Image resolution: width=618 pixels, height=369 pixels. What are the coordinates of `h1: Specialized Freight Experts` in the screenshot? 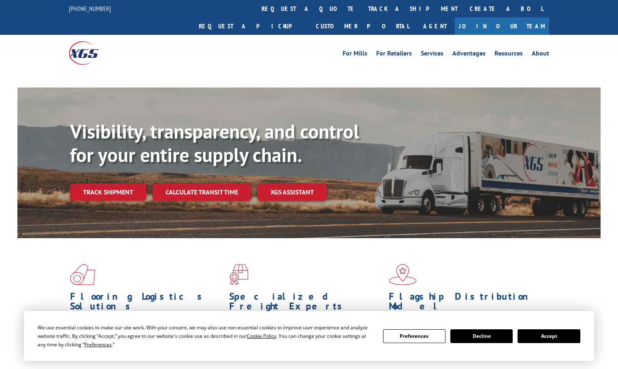 It's located at (306, 303).